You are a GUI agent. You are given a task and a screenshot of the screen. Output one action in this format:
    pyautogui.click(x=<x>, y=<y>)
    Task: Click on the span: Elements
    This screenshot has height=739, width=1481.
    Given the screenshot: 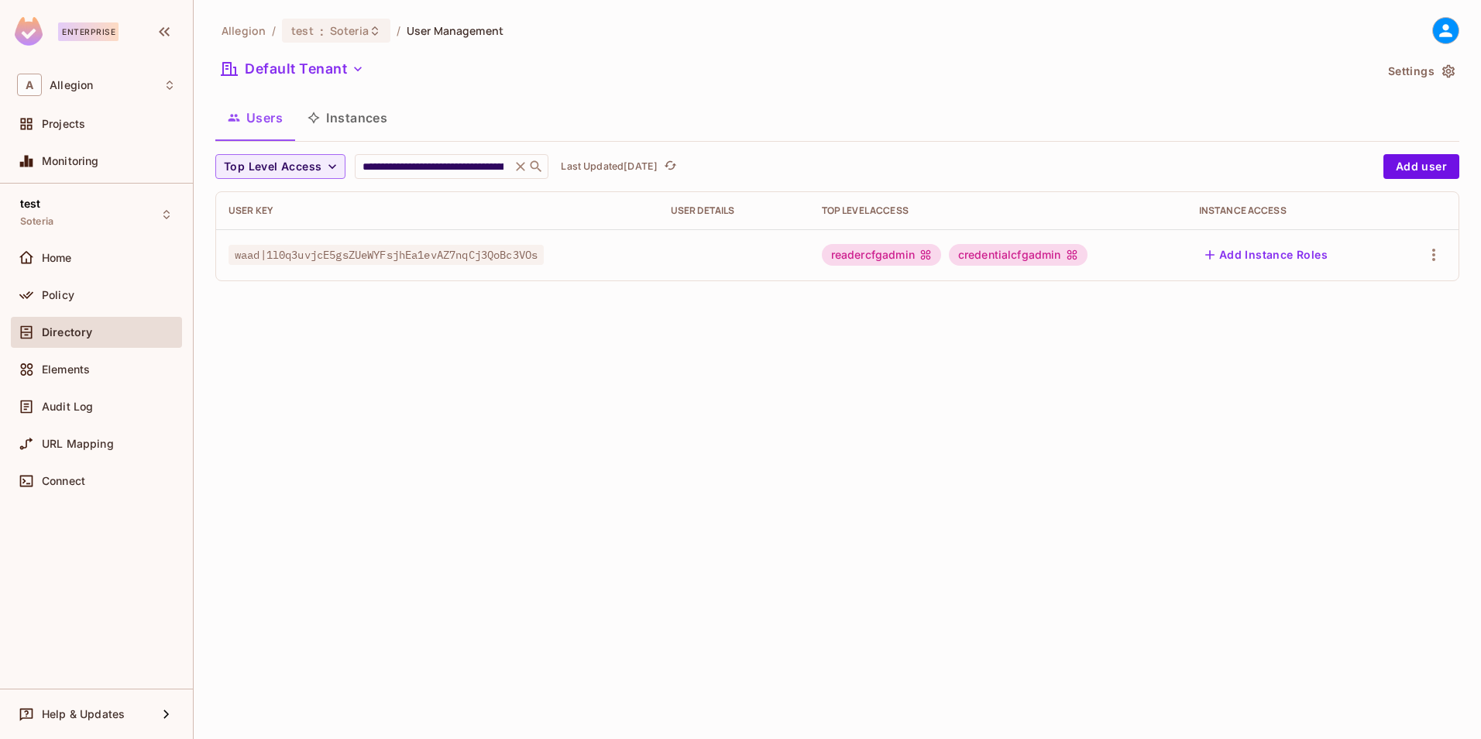 What is the action you would take?
    pyautogui.click(x=66, y=370)
    